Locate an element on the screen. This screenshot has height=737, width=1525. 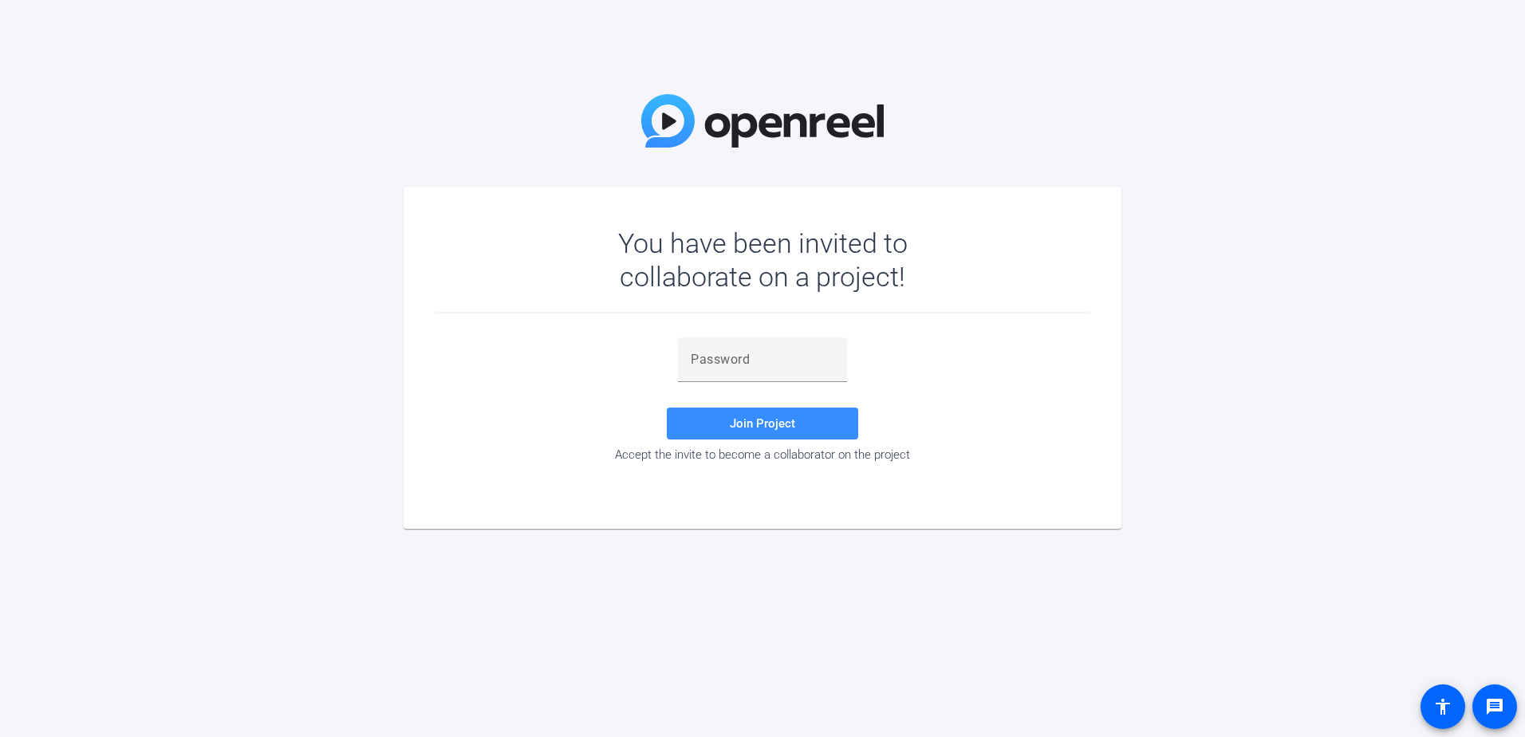
div: You have been invited to collaborate on a project! is located at coordinates (762, 260).